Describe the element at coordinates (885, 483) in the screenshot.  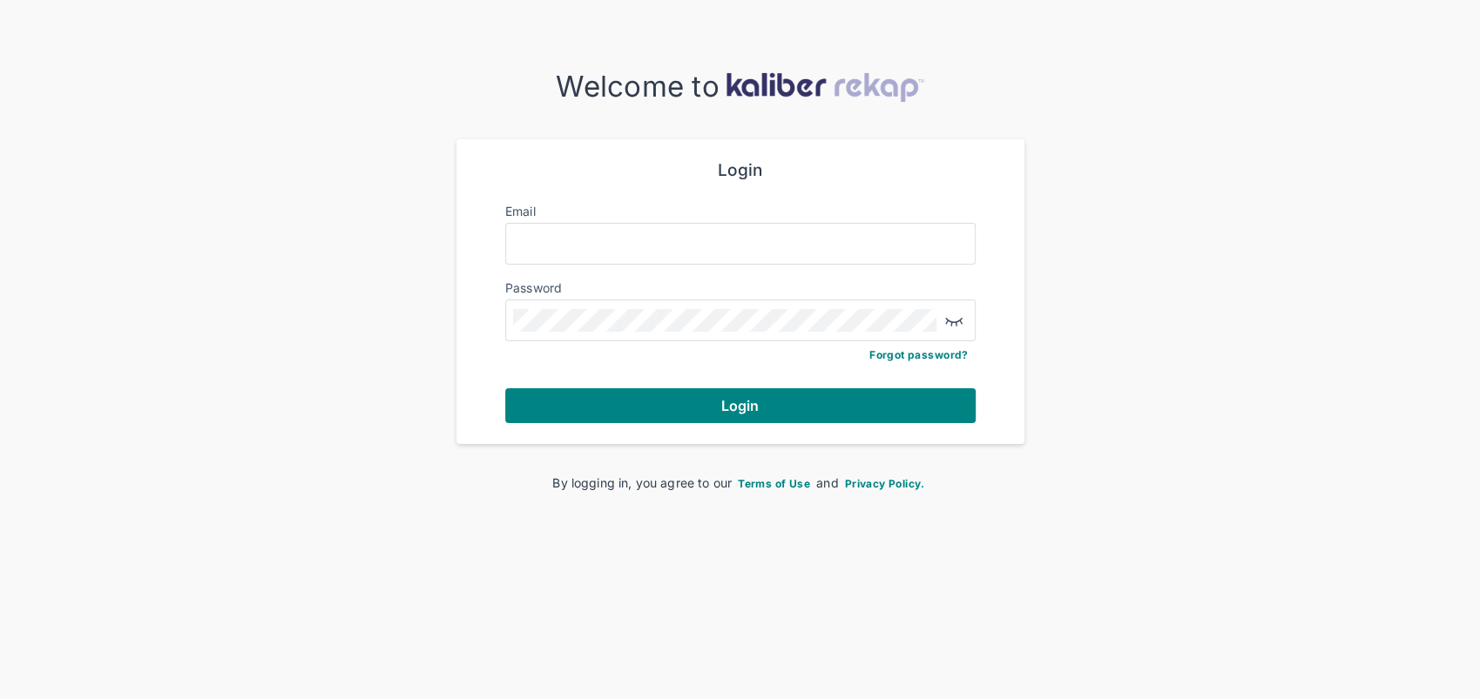
I see `a: Privacy Policy.` at that location.